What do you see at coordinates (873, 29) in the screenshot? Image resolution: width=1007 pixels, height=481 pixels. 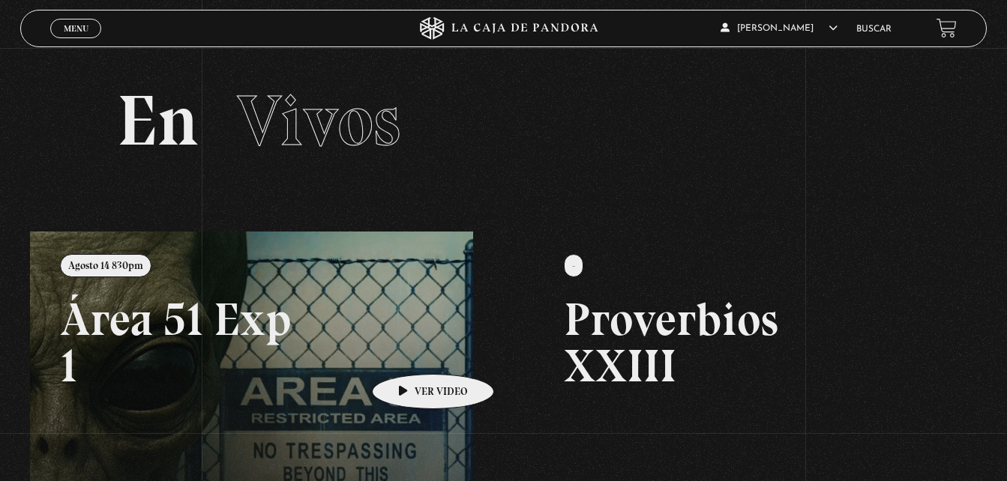 I see `a: Buscar` at bounding box center [873, 29].